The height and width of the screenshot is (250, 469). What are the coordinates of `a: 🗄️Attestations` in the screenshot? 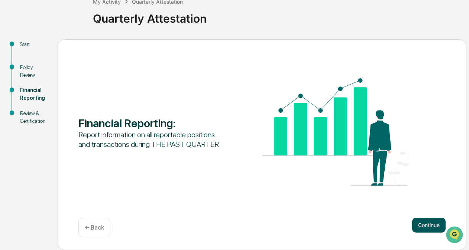 It's located at (73, 97).